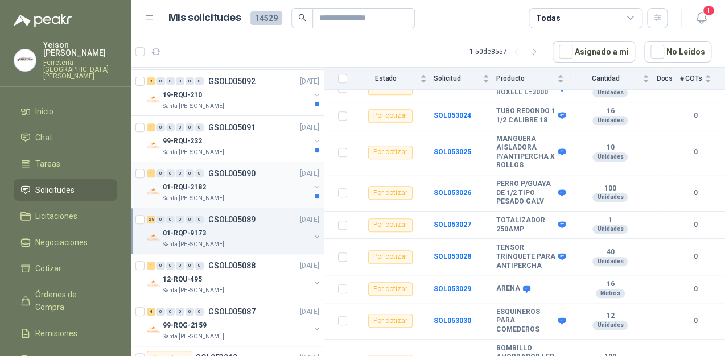  What do you see at coordinates (151, 266) in the screenshot?
I see `div: 1` at bounding box center [151, 266].